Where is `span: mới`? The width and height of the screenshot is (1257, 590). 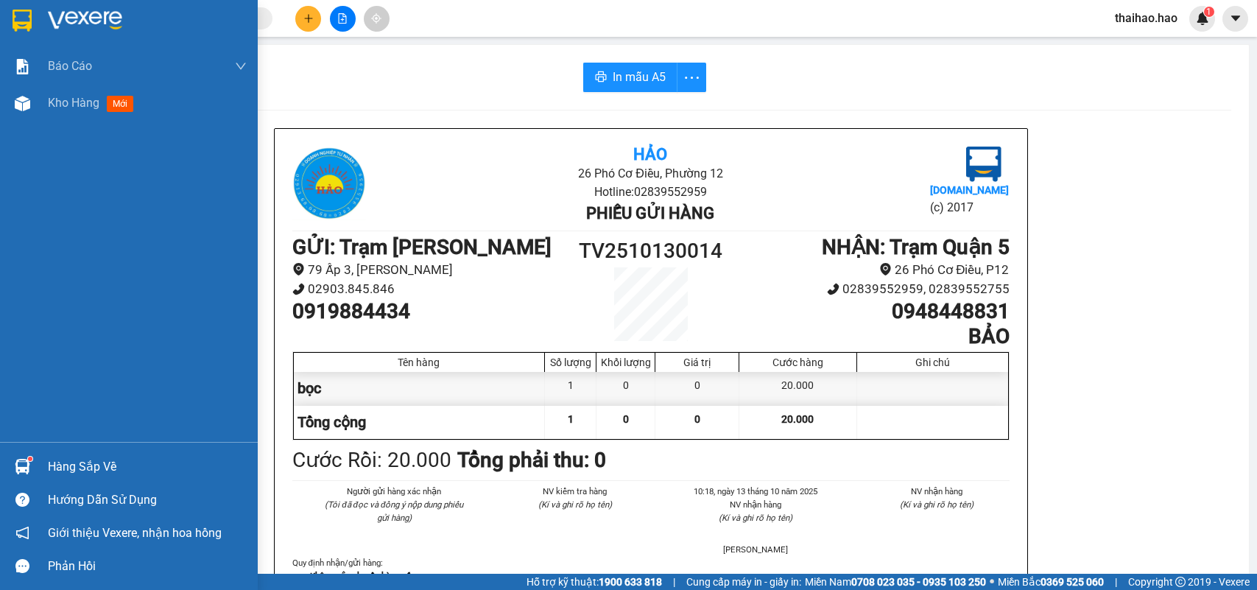 span: mới is located at coordinates (120, 104).